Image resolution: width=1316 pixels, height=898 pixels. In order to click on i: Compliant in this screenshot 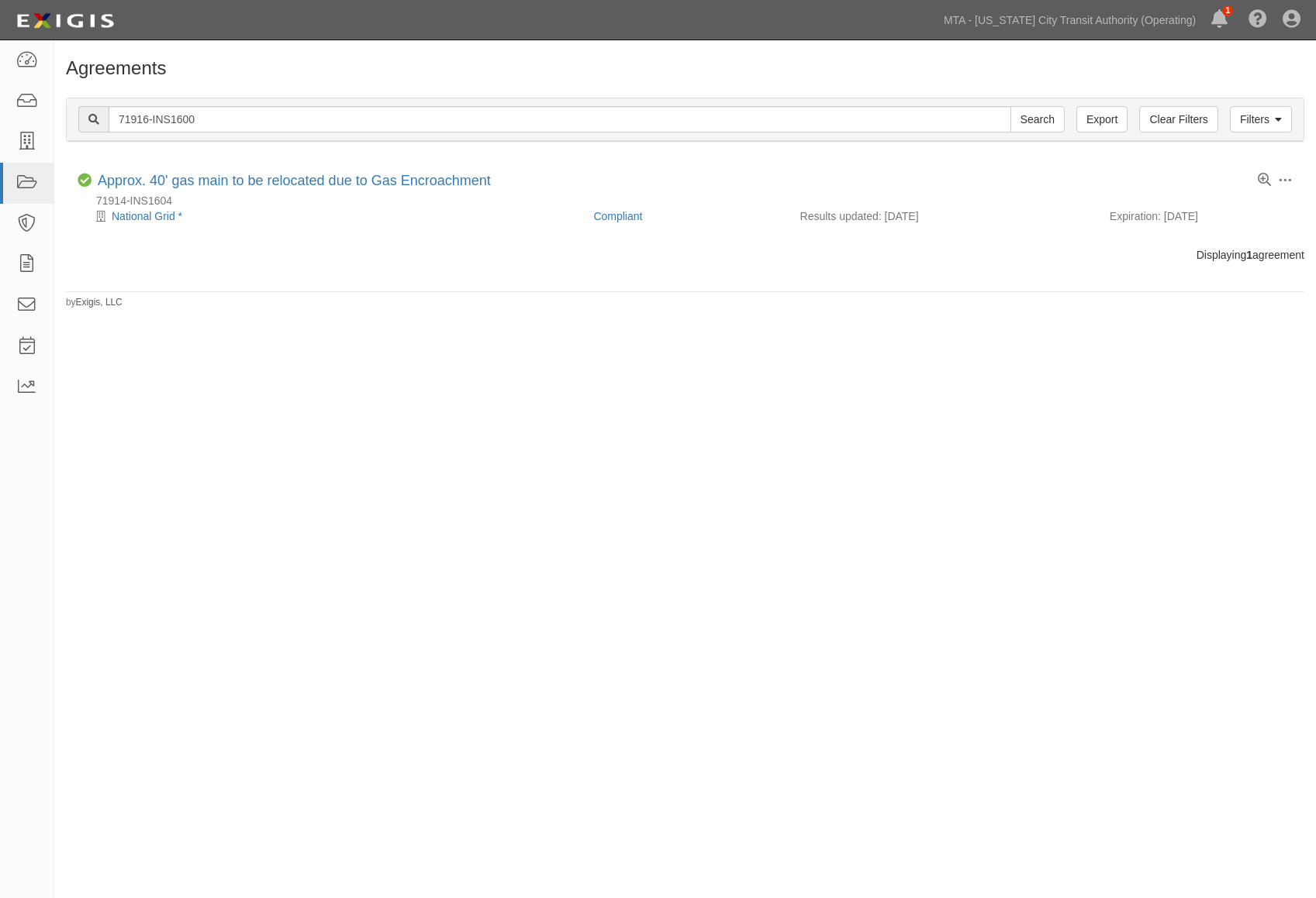, I will do `click(85, 181)`.